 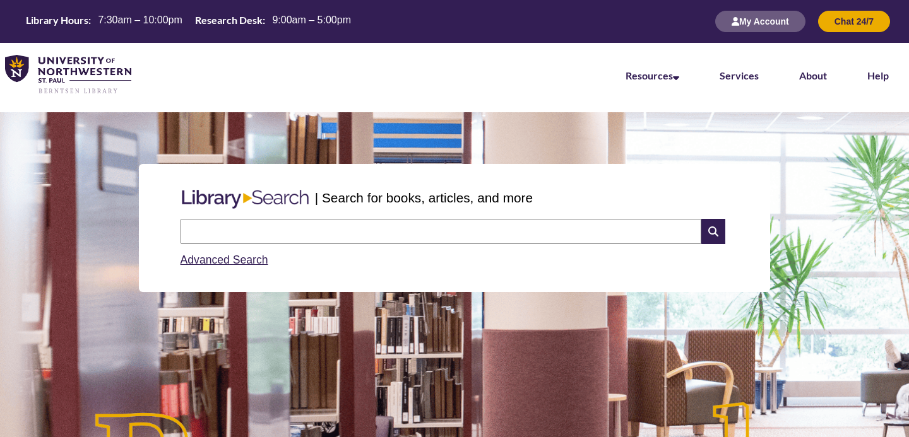 What do you see at coordinates (188, 21) in the screenshot?
I see `table: Hours Today` at bounding box center [188, 21].